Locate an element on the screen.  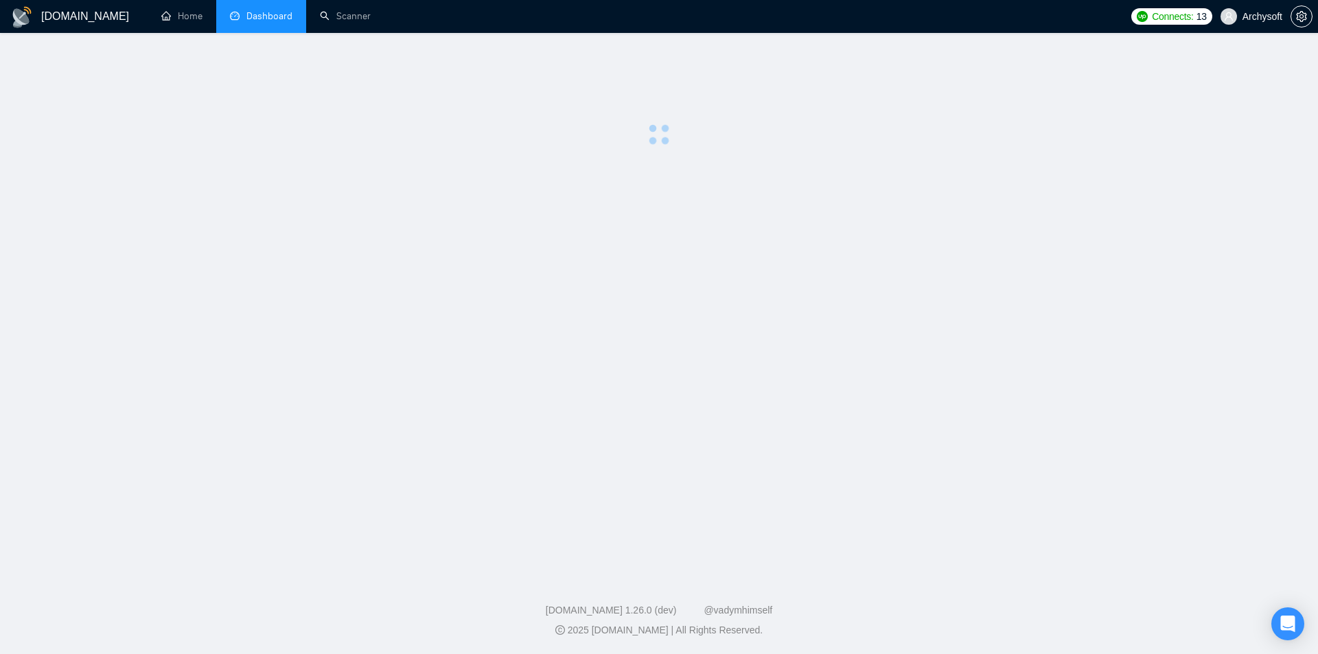
span: Dashboard is located at coordinates (269, 16).